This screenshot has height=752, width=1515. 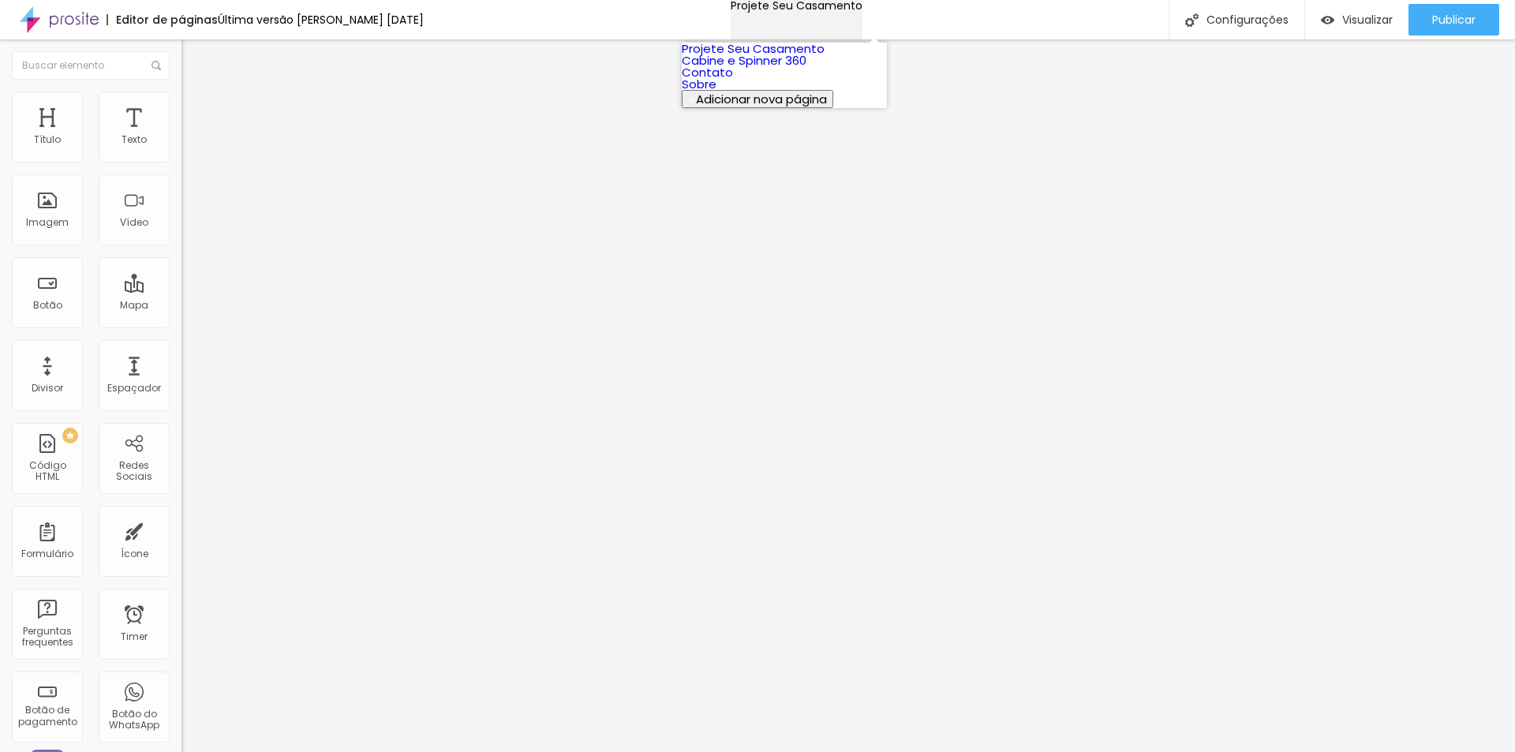 What do you see at coordinates (47, 471) in the screenshot?
I see `div: Código HTML` at bounding box center [47, 471].